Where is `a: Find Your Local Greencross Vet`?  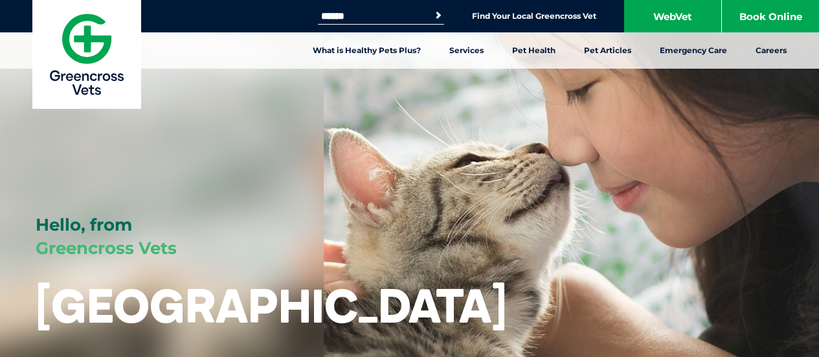
a: Find Your Local Greencross Vet is located at coordinates (534, 16).